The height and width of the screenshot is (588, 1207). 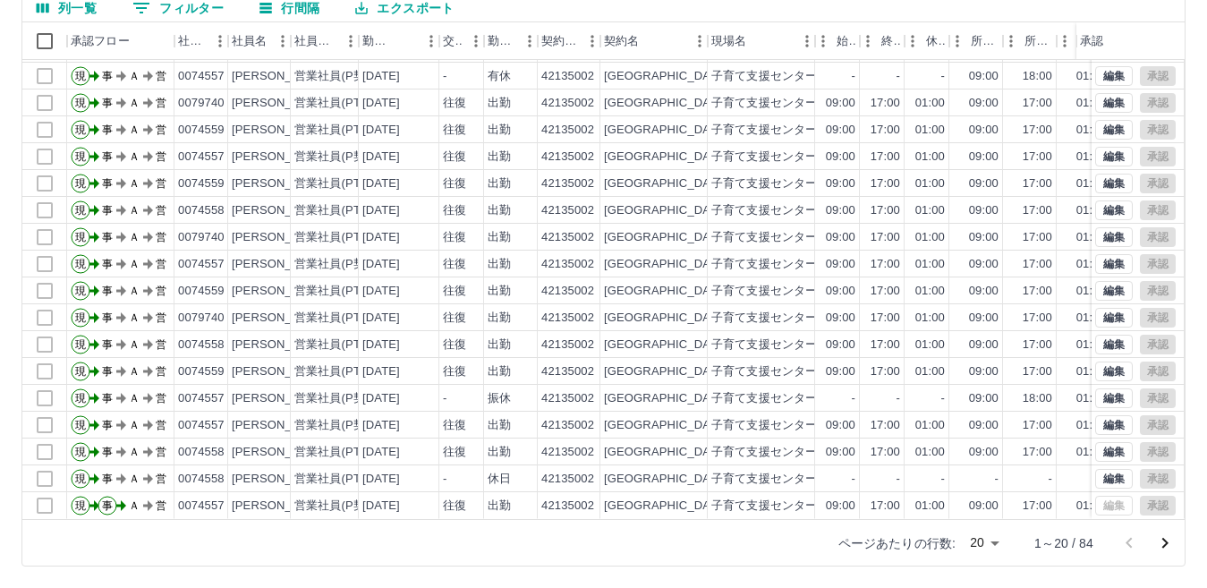 I want to click on div: 承認, so click(x=1092, y=41).